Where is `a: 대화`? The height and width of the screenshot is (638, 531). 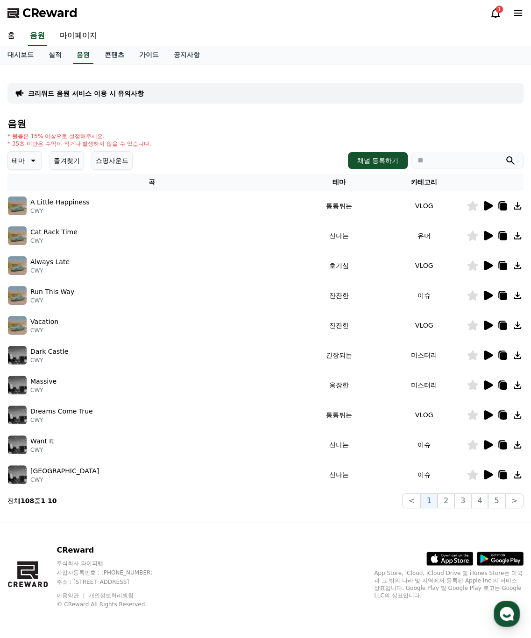
a: 대화 is located at coordinates (91, 308).